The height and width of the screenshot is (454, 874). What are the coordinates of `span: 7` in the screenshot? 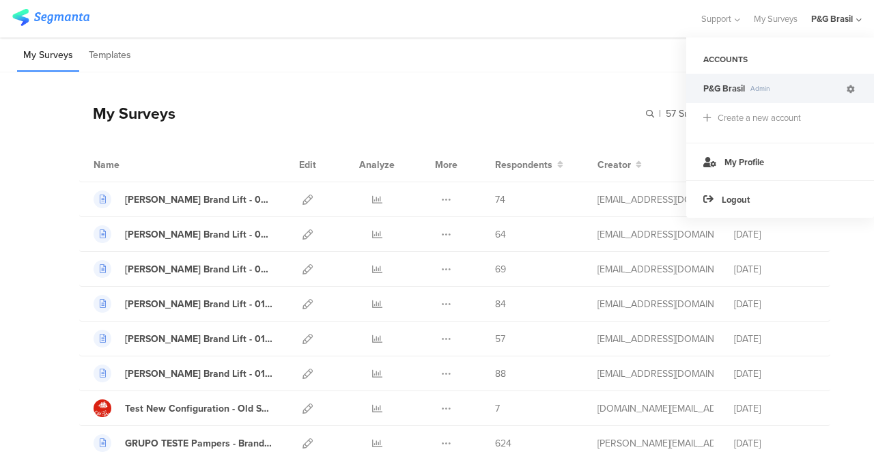 It's located at (497, 408).